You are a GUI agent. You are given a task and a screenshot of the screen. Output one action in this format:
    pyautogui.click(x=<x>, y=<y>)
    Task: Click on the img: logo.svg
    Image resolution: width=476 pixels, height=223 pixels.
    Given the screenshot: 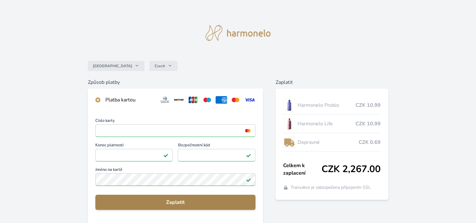 What is the action you would take?
    pyautogui.click(x=238, y=33)
    